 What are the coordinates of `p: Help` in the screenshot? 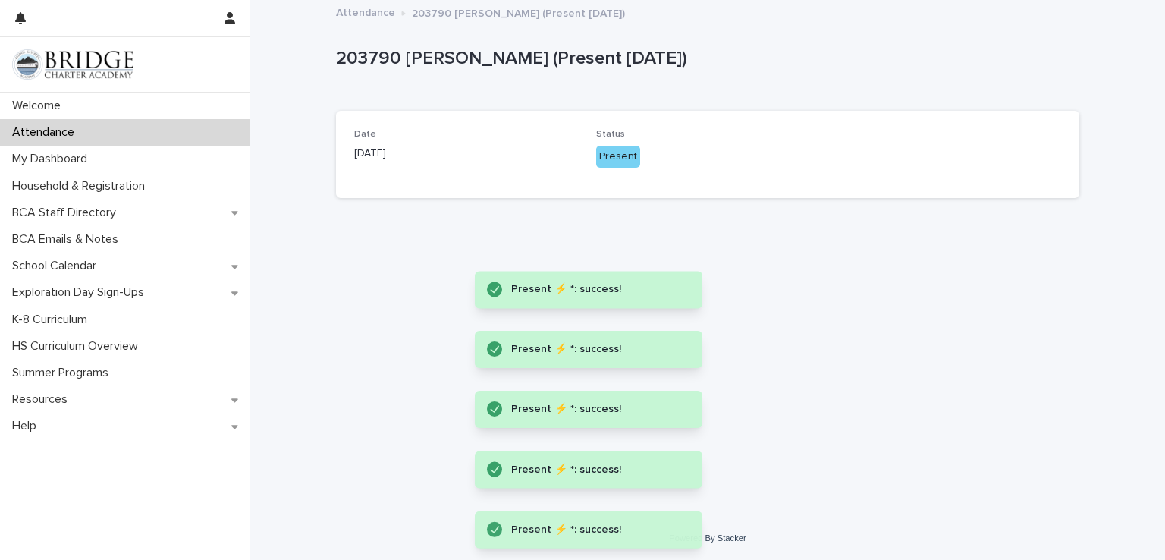 It's located at (27, 426).